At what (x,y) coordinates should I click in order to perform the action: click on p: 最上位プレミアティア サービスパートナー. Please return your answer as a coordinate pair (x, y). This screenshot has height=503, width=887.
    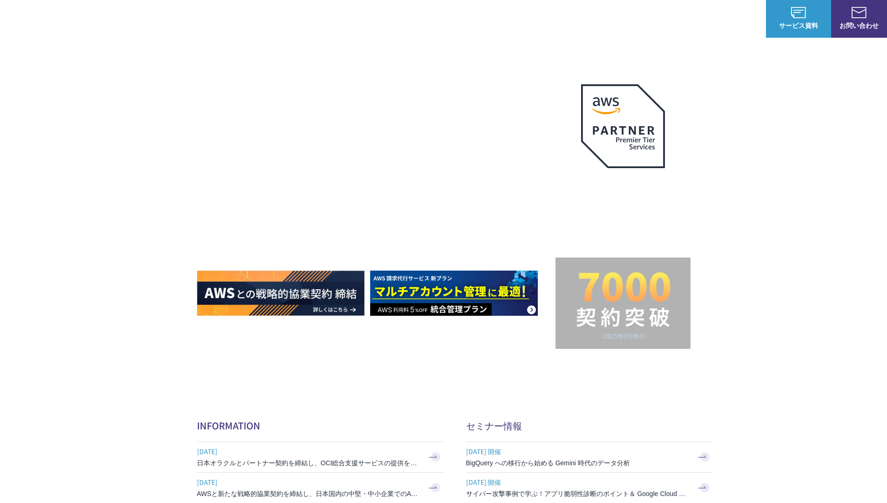
    Looking at the image, I should click on (623, 197).